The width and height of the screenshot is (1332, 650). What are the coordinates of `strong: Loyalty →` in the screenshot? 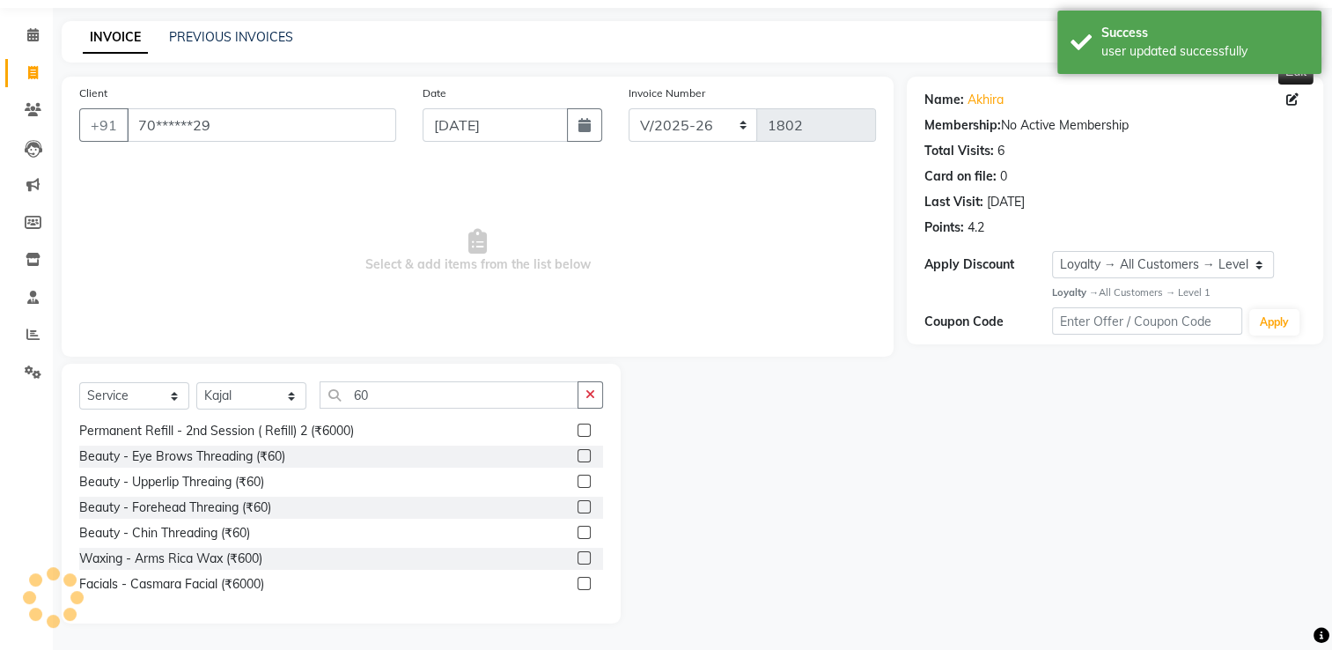 It's located at (1075, 292).